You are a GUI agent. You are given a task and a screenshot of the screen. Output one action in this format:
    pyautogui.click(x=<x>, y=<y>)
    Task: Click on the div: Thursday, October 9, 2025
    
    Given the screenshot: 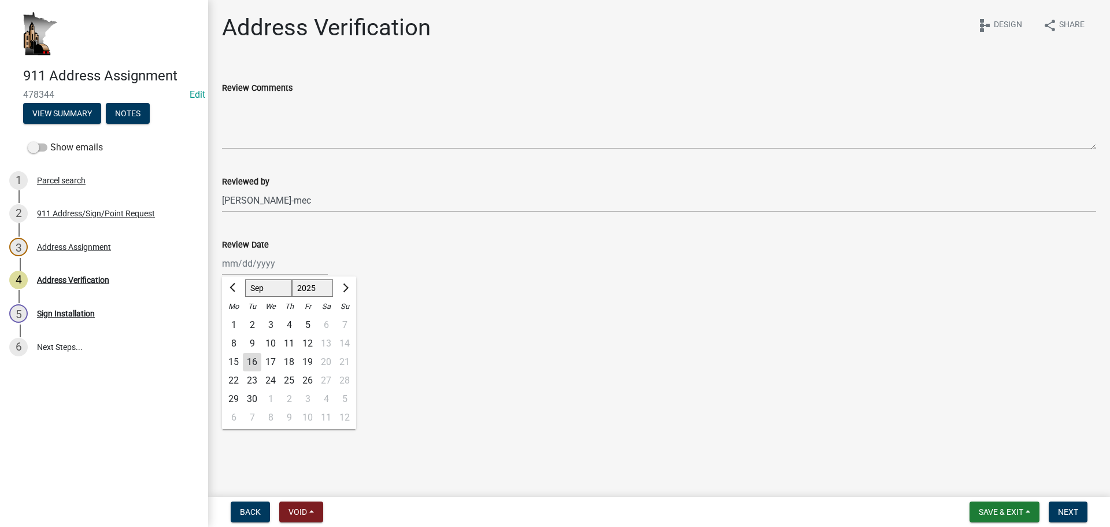 What is the action you would take?
    pyautogui.click(x=289, y=417)
    